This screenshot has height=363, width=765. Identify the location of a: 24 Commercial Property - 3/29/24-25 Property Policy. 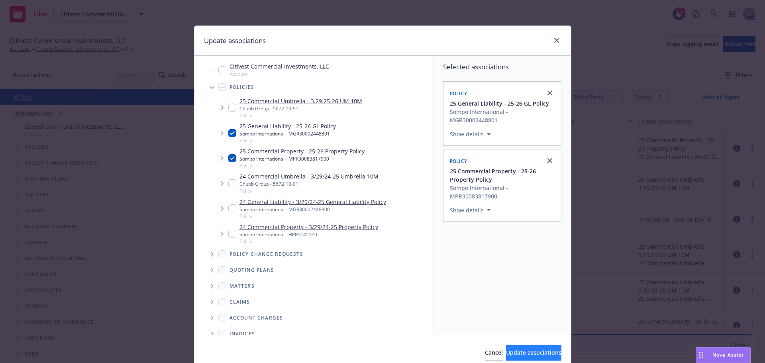
(309, 227).